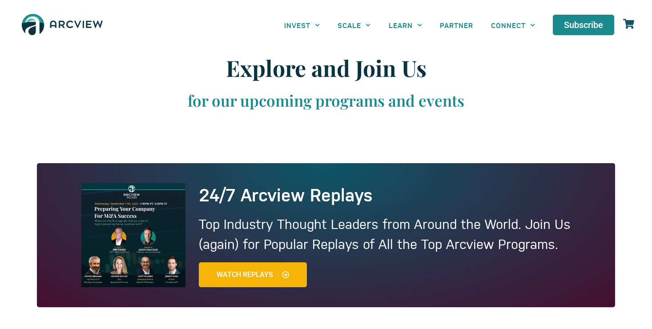  Describe the element at coordinates (286, 194) in the screenshot. I see `a: 24/7 Arcview Replays` at that location.